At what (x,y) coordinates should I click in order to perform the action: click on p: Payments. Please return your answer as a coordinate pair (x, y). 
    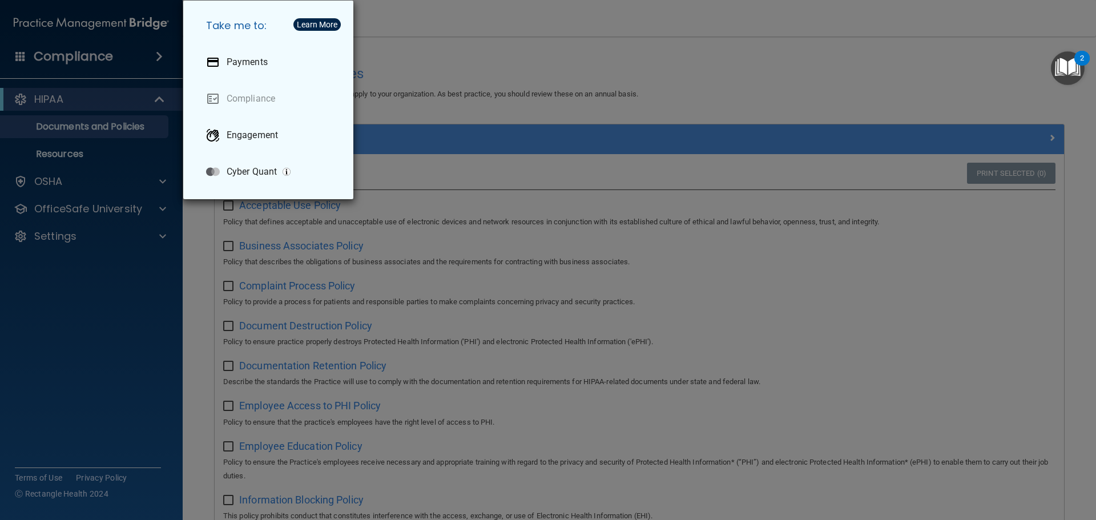
    Looking at the image, I should click on (247, 62).